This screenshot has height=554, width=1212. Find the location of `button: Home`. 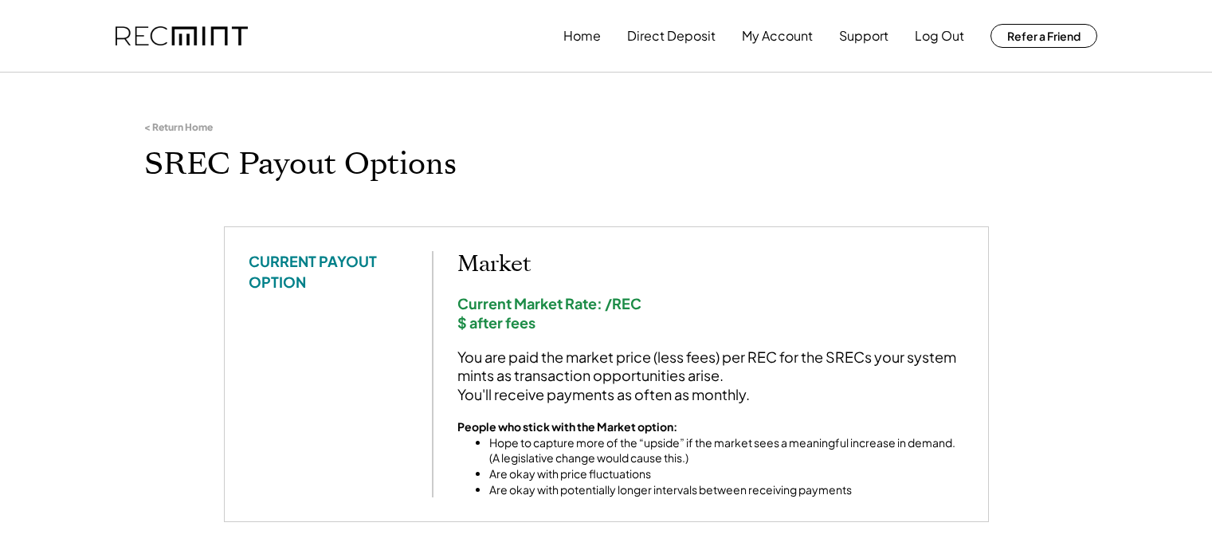

button: Home is located at coordinates (582, 36).